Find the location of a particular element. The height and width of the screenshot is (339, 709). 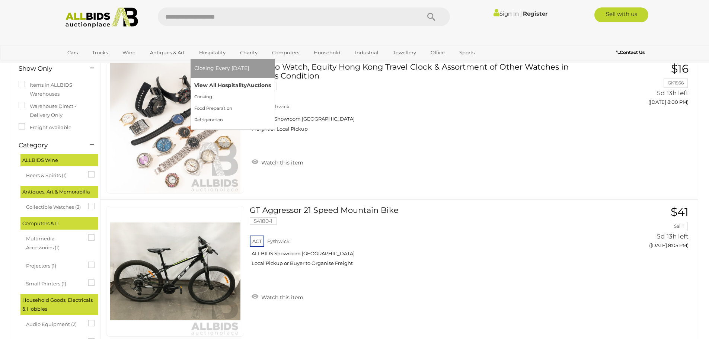

a: Charity is located at coordinates (249, 52).